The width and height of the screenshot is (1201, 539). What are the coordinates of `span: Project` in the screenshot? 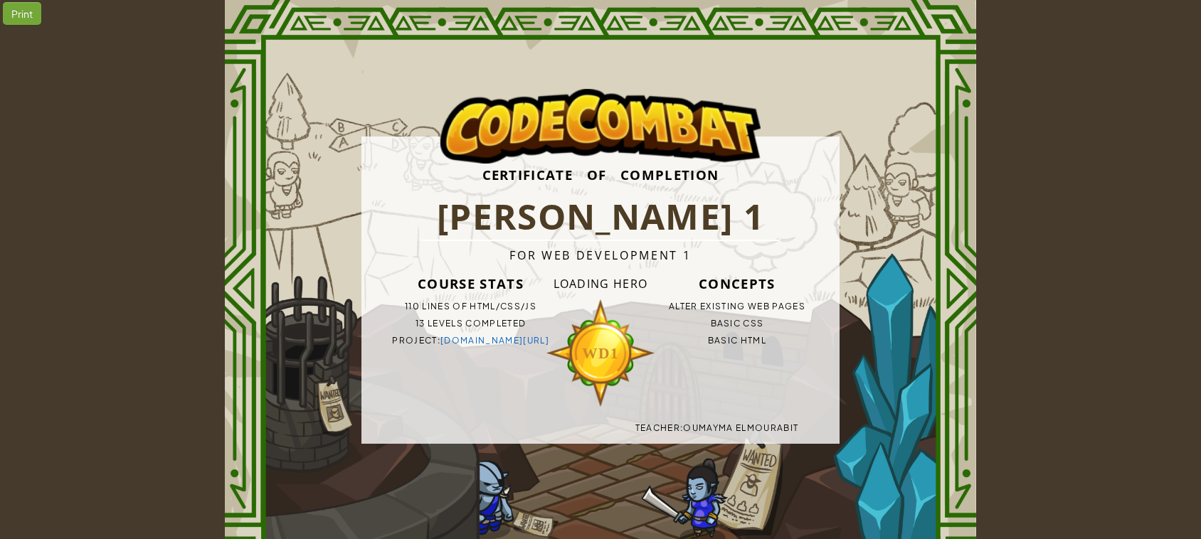 It's located at (414, 340).